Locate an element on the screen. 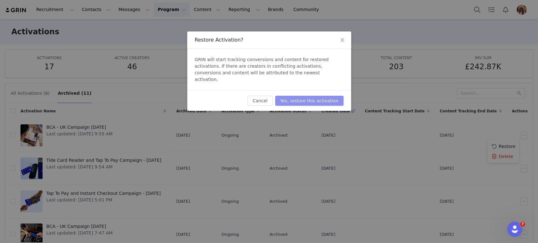 The image size is (538, 243). button: Cancel is located at coordinates (260, 101).